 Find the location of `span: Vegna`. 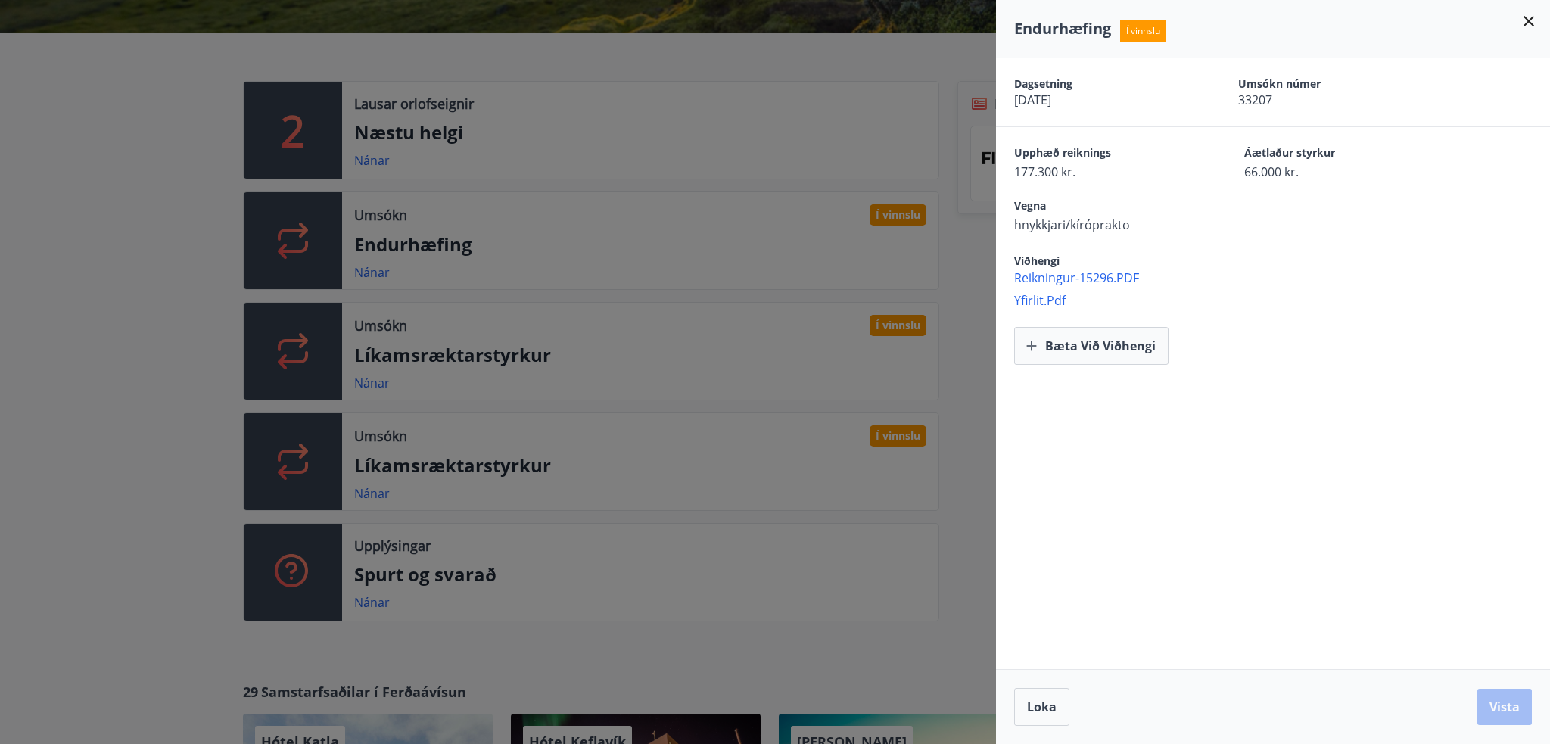

span: Vegna is located at coordinates (1103, 207).